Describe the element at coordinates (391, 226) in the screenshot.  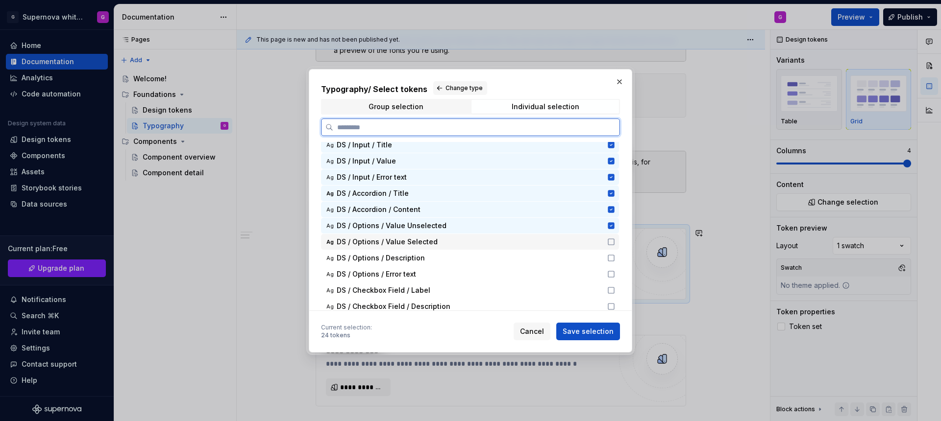
I see `span: DS / Options / Value Unselected` at that location.